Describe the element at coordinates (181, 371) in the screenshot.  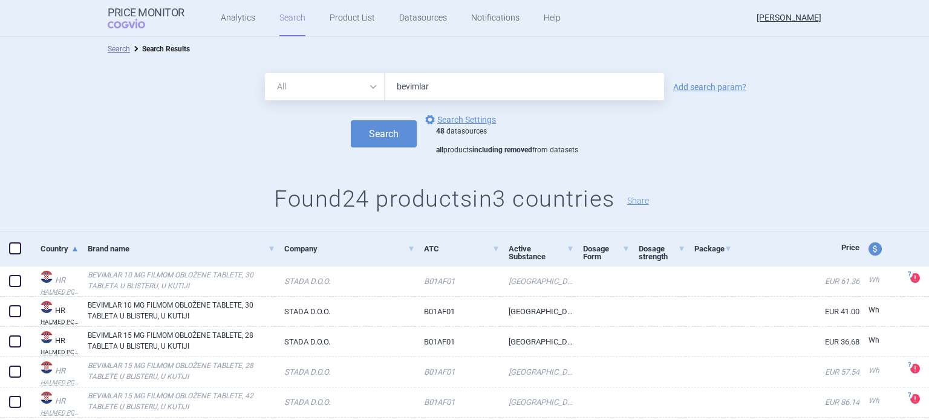
I see `a: BEVIMLAR 15 MG FILMOM OBLOŽENE TABLETE, 28 TABLETE U BLISTERU, U KUTIJI` at that location.